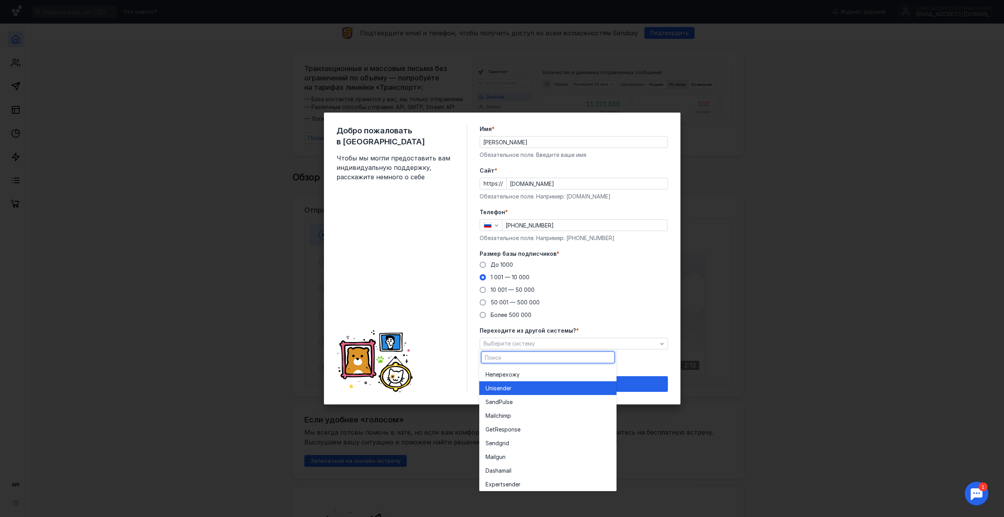 Image resolution: width=1004 pixels, height=517 pixels. Describe the element at coordinates (511, 315) in the screenshot. I see `span: Более 500 000` at that location.